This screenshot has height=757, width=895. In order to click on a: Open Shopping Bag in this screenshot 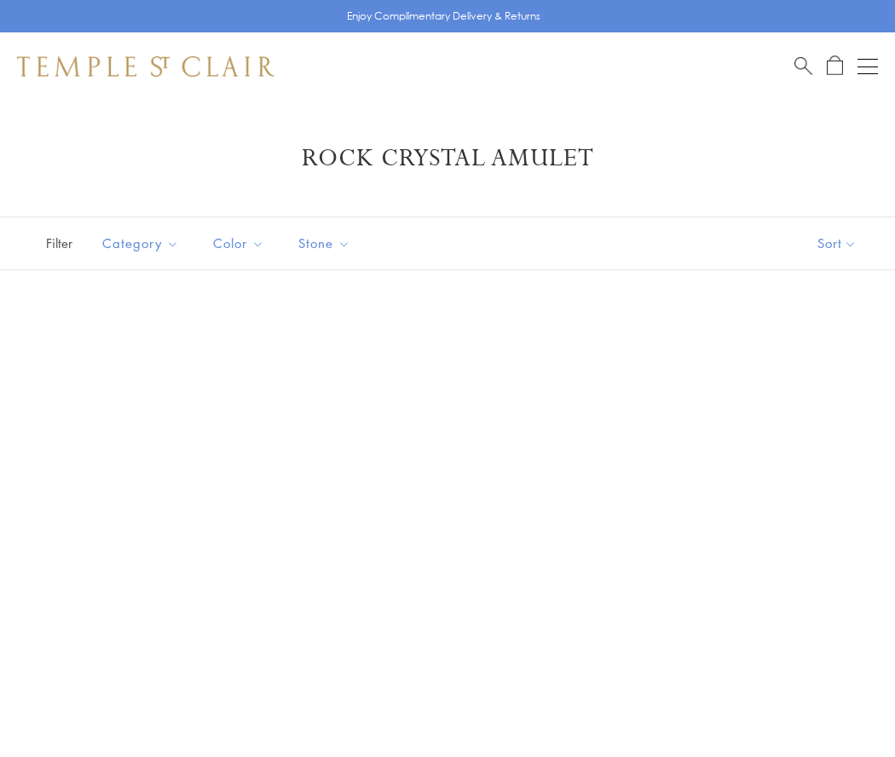, I will do `click(835, 66)`.